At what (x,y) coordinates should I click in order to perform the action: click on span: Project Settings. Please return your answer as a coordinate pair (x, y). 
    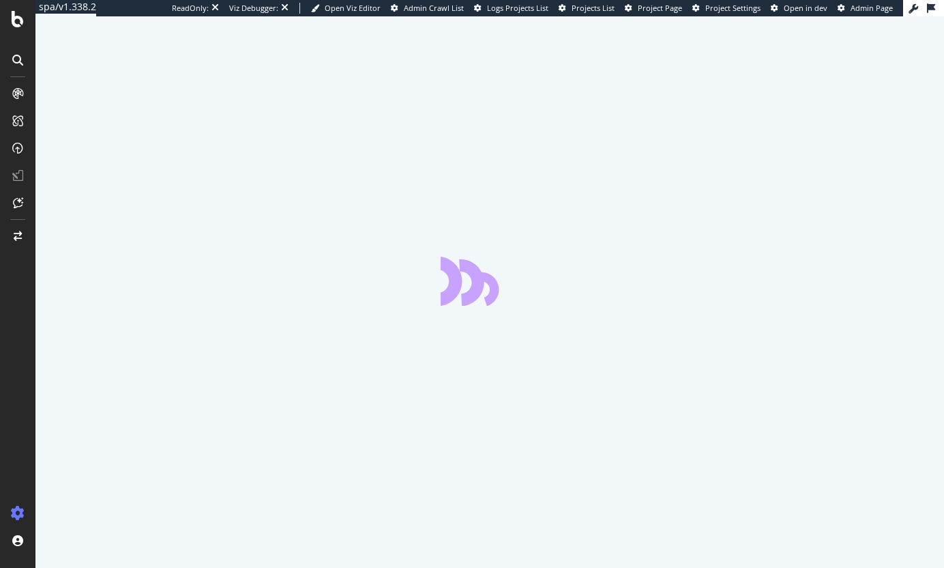
    Looking at the image, I should click on (733, 8).